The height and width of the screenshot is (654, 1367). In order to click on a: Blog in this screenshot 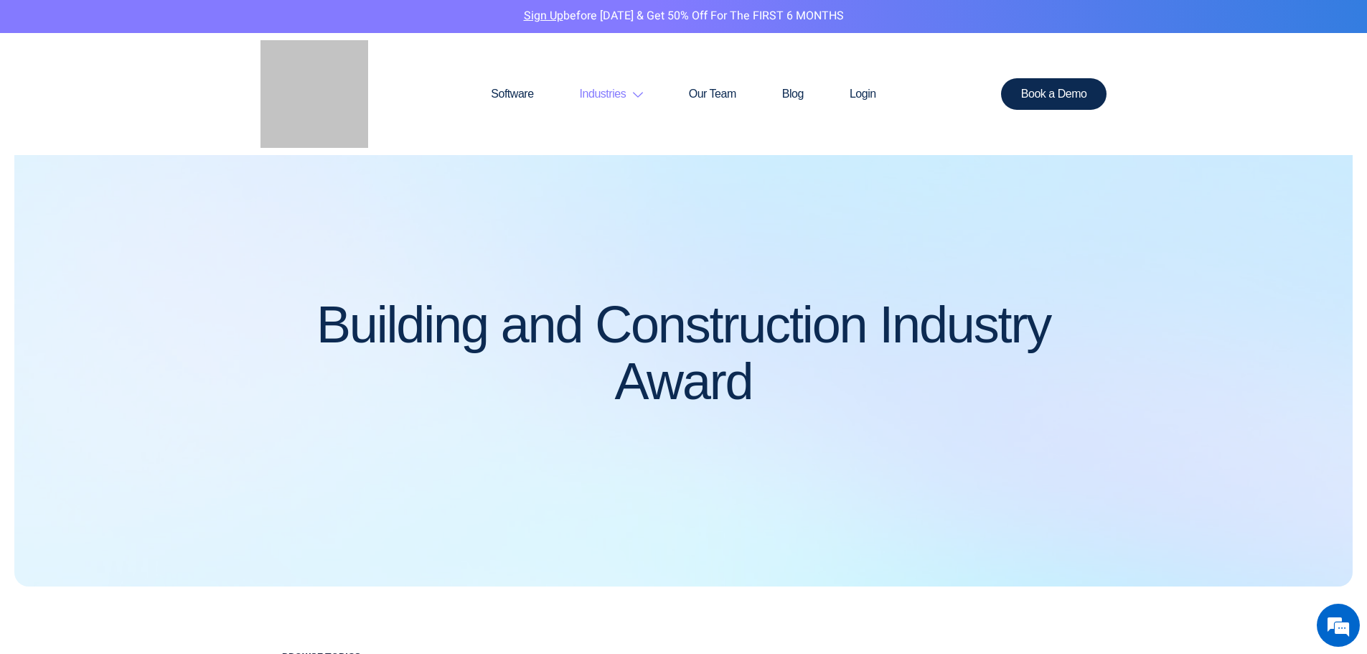, I will do `click(793, 94)`.